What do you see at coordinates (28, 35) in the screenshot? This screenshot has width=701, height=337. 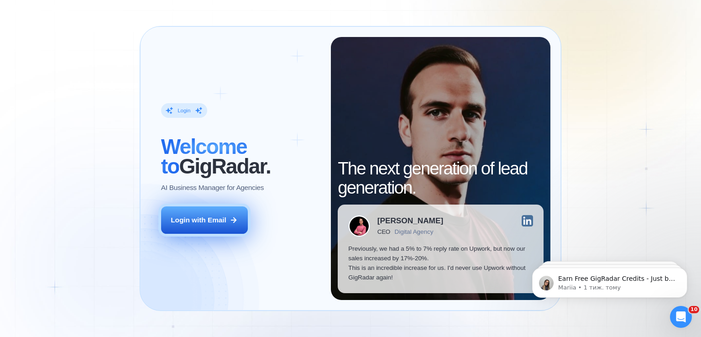 I see `img: Profile image for Mariia` at bounding box center [28, 35].